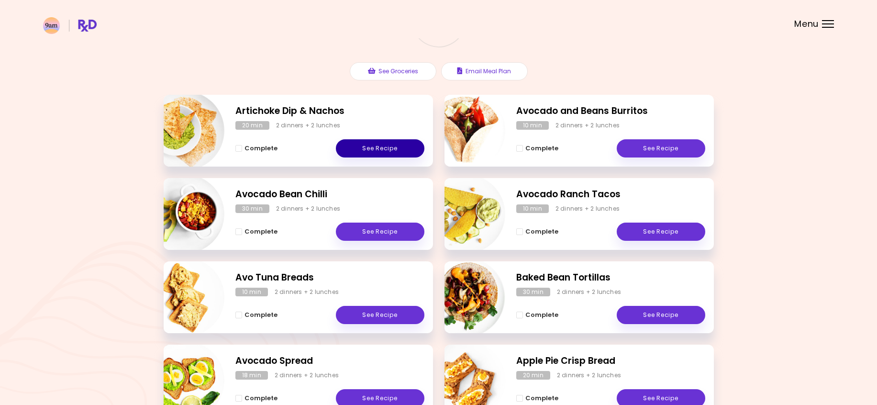  I want to click on a: See Recipe - Artichoke Dip & Nachos, so click(380, 148).